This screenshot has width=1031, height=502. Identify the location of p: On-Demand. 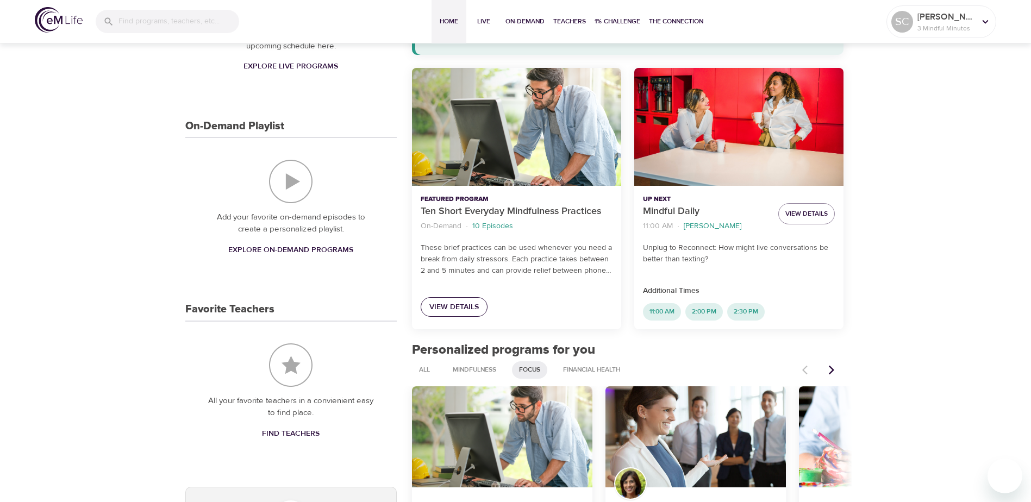
(441, 226).